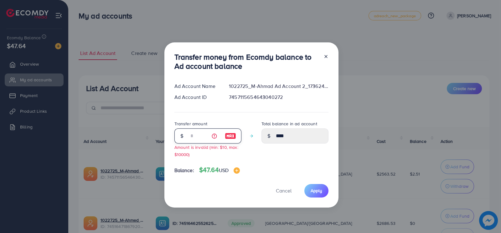  What do you see at coordinates (279, 97) in the screenshot?
I see `div: 7457115654643040272` at bounding box center [279, 97].